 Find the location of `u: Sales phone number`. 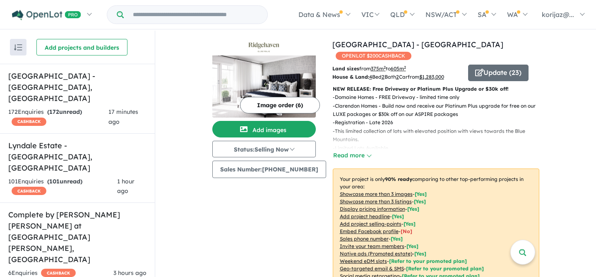

u: Sales phone number is located at coordinates (364, 238).